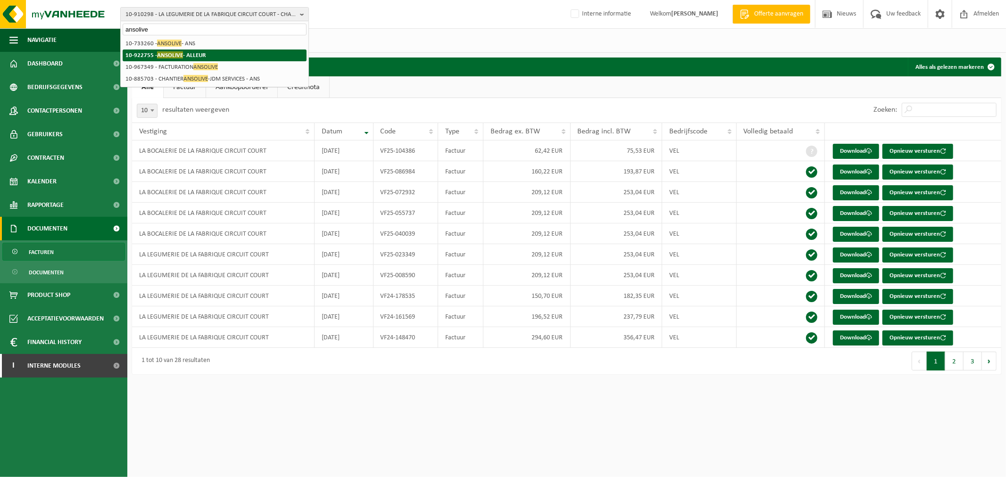 This screenshot has height=477, width=1006. What do you see at coordinates (515, 132) in the screenshot?
I see `span: Bedrag ex. BTW` at bounding box center [515, 132].